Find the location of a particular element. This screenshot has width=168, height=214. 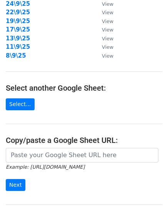

strong: 19\9\25 is located at coordinates (18, 21).